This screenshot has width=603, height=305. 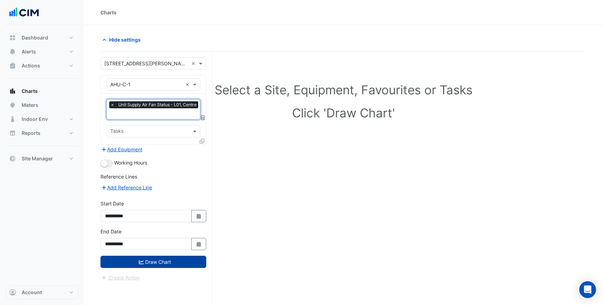 What do you see at coordinates (116, 132) in the screenshot?
I see `div: Tasks` at bounding box center [116, 132].